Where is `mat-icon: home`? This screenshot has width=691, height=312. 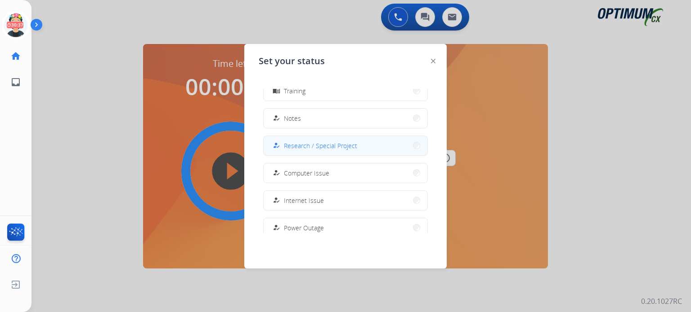 mat-icon: home is located at coordinates (16, 56).